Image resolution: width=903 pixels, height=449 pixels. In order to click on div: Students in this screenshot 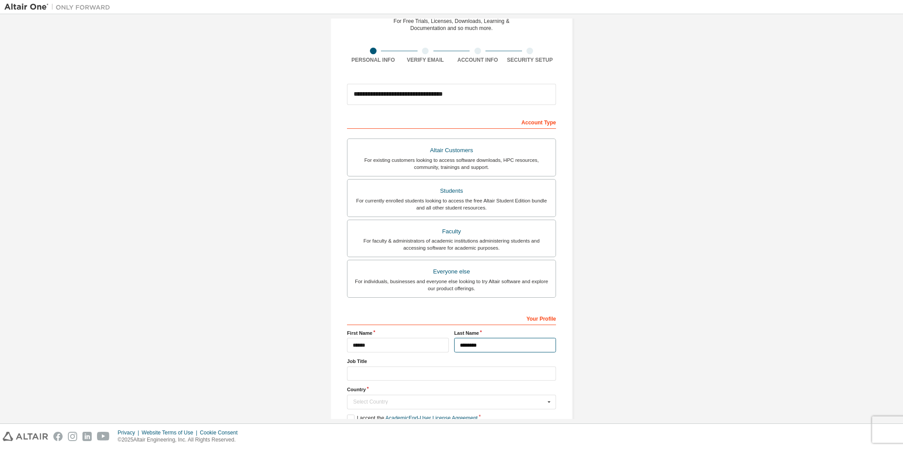, I will do `click(451, 191)`.